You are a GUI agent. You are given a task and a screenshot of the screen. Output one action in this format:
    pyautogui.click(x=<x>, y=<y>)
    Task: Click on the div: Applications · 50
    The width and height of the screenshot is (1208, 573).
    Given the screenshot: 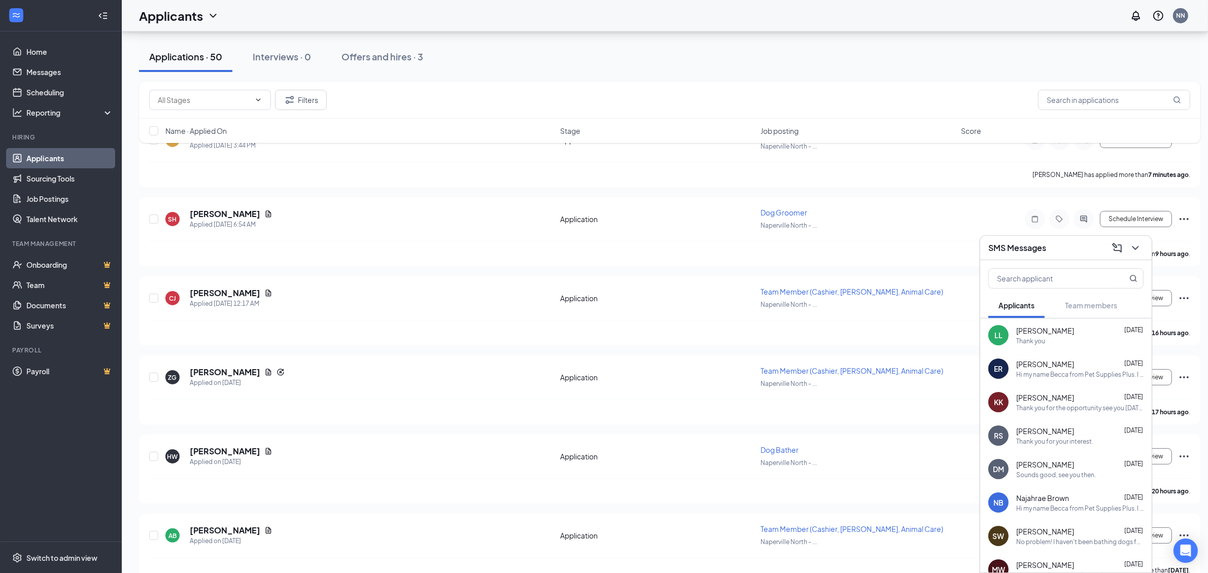 What is the action you would take?
    pyautogui.click(x=186, y=56)
    